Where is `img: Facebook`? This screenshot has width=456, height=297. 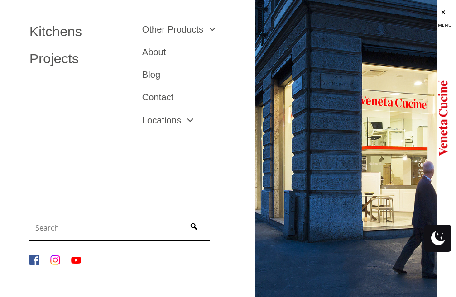
img: Facebook is located at coordinates (34, 260).